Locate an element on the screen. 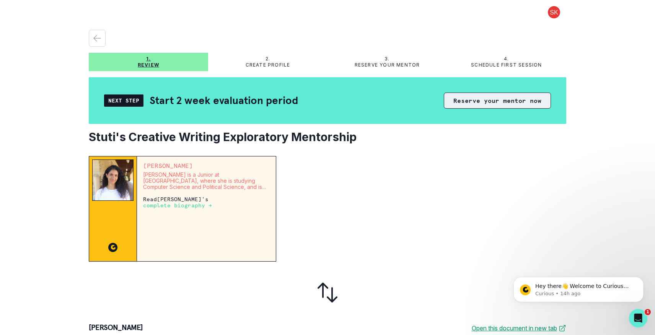  h2: Stuti's Creative Writing Exploratory Mentorship is located at coordinates (328, 137).